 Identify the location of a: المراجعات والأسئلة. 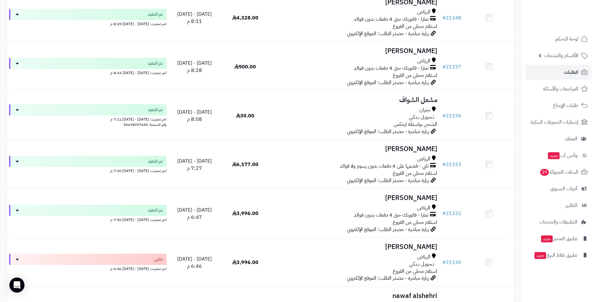
(559, 89).